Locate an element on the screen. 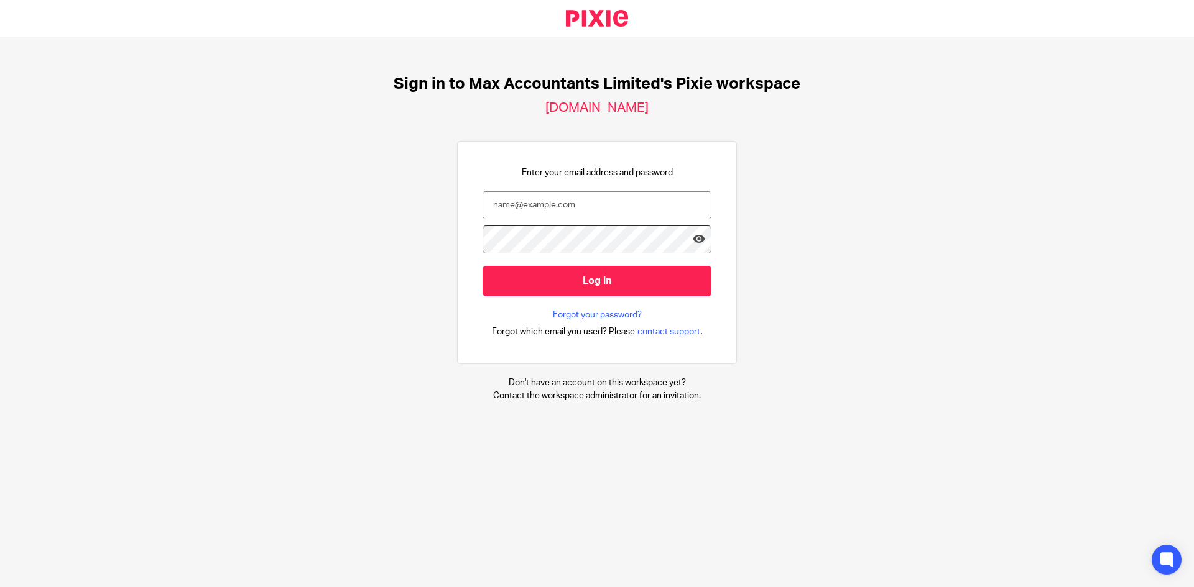 This screenshot has width=1194, height=587. a: Forgot your password? is located at coordinates (597, 315).